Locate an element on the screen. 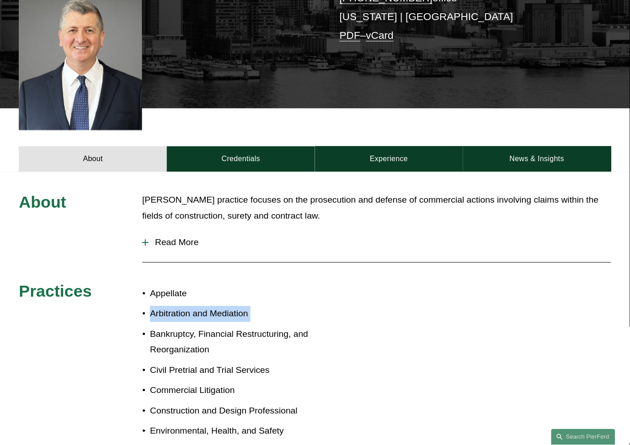  button: Read More is located at coordinates (376, 243).